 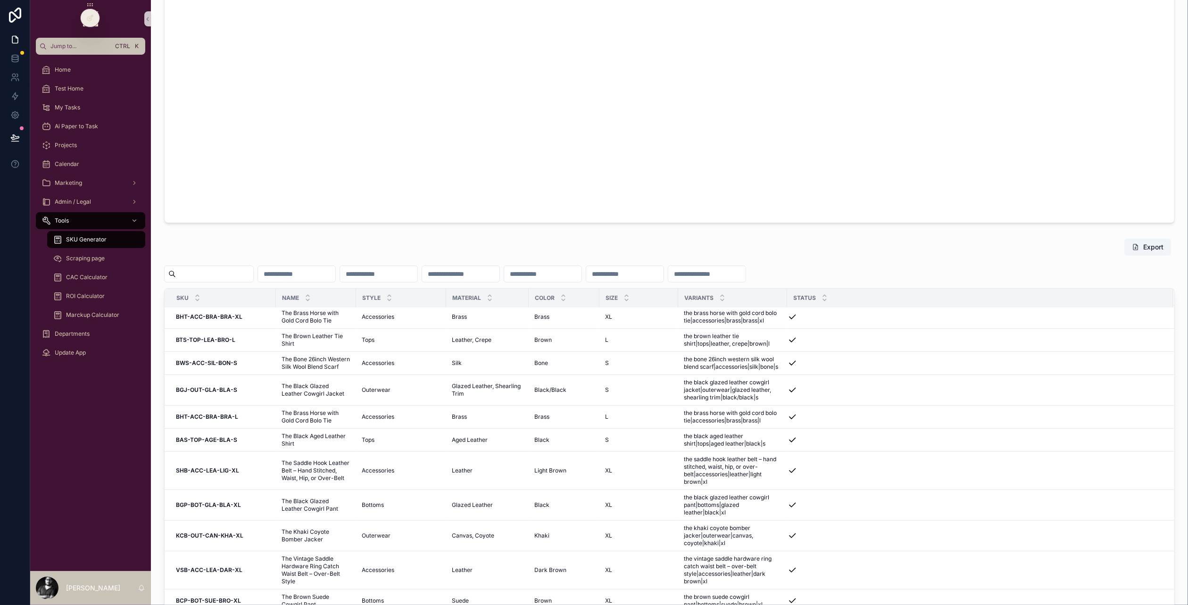 I want to click on span: the black glazed leather cowgirl jacket|outerwear|glazed leather, shearling trim|black/black|s, so click(x=732, y=390).